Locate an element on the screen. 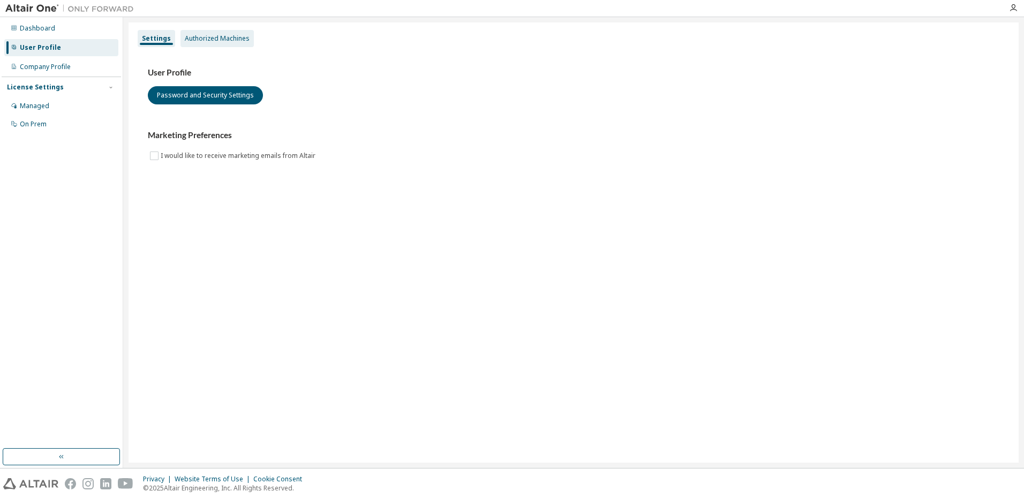  div: On Prem is located at coordinates (33, 124).